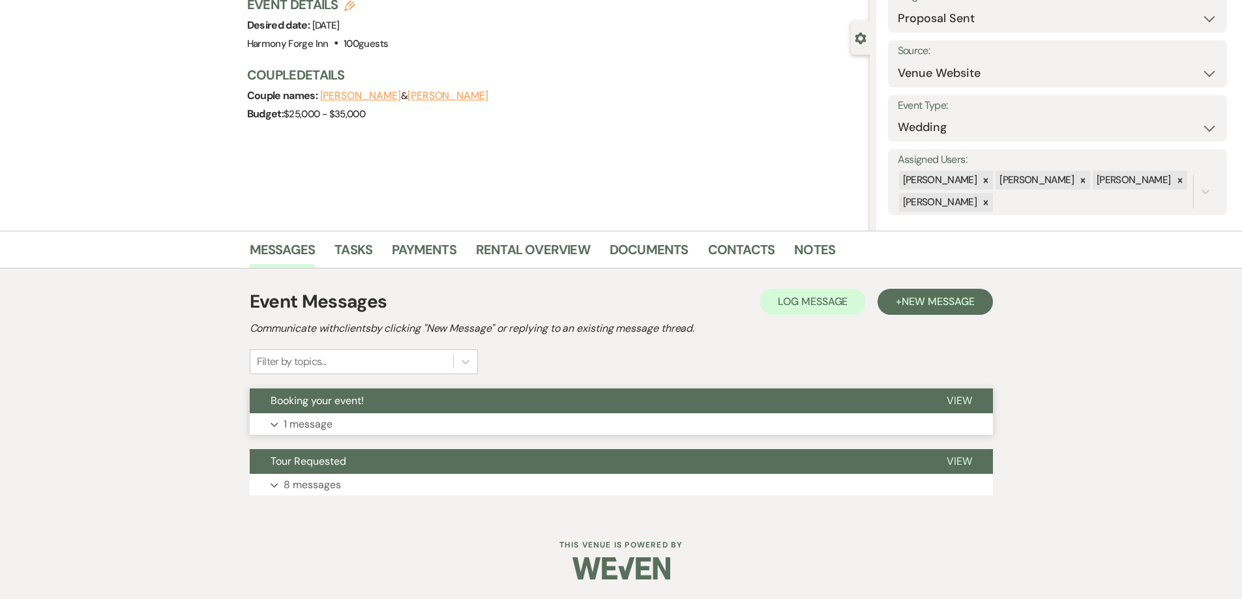  I want to click on h3: Couple Details, so click(551, 75).